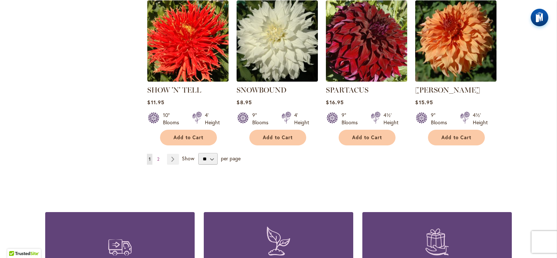 Image resolution: width=557 pixels, height=258 pixels. What do you see at coordinates (366, 41) in the screenshot?
I see `img: Spartacus` at bounding box center [366, 41].